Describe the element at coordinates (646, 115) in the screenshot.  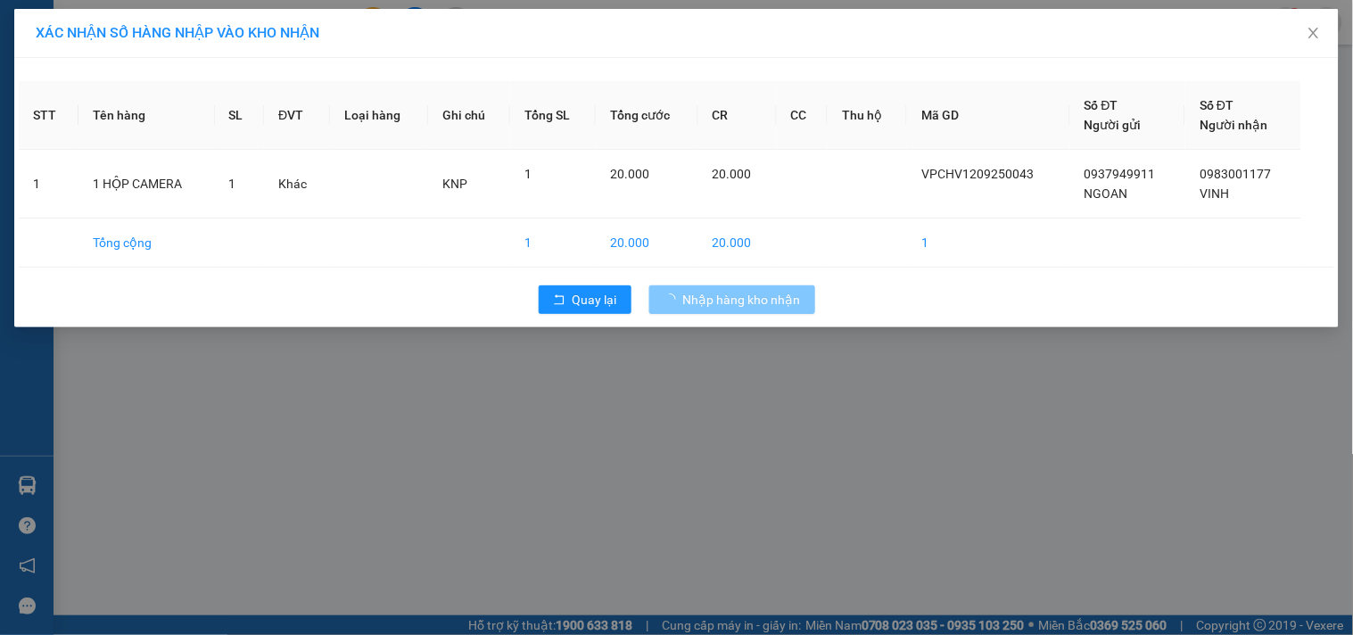
I see `th: Tổng cước` at that location.